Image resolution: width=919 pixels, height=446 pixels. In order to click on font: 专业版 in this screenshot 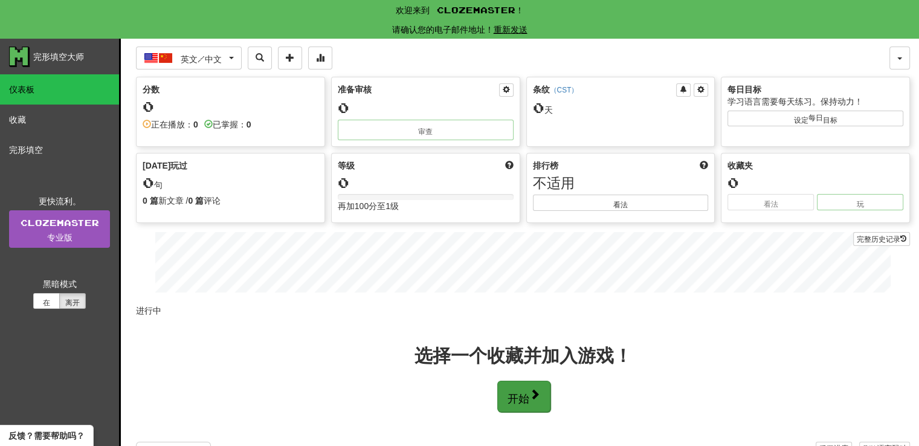, I will do `click(60, 237)`.